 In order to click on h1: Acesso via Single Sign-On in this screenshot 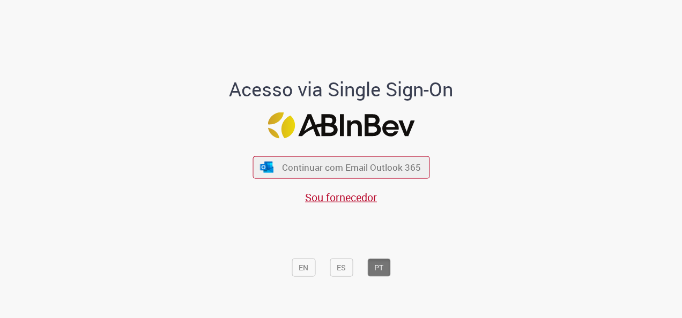, I will do `click(341, 89)`.